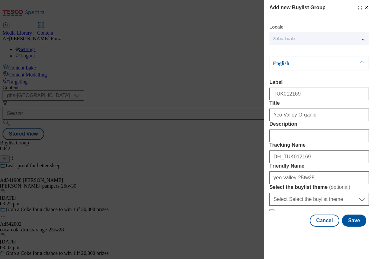  What do you see at coordinates (319, 124) in the screenshot?
I see `label: Description` at bounding box center [319, 124].